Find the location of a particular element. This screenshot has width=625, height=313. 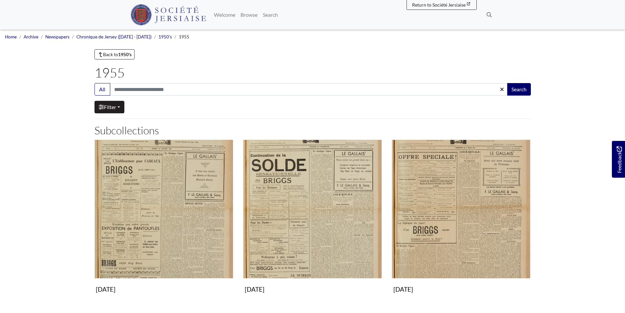

a: Would you like to provide feedback? is located at coordinates (618, 159).